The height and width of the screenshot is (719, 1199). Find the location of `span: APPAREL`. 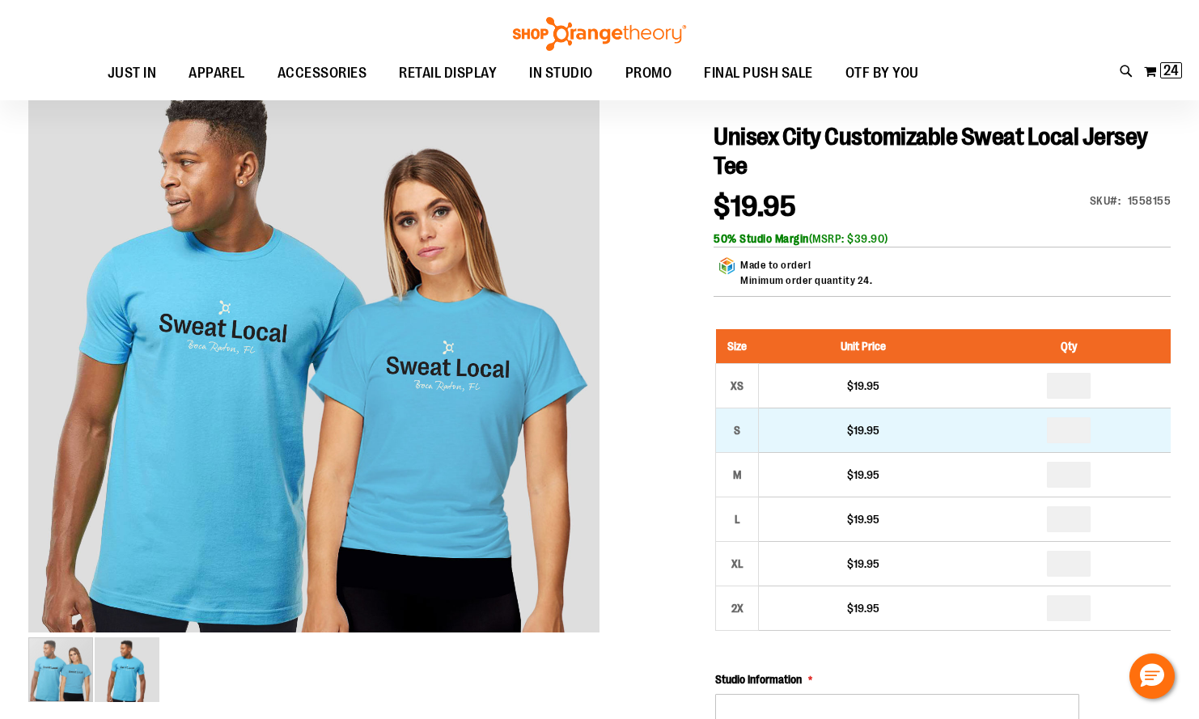

span: APPAREL is located at coordinates (217, 73).